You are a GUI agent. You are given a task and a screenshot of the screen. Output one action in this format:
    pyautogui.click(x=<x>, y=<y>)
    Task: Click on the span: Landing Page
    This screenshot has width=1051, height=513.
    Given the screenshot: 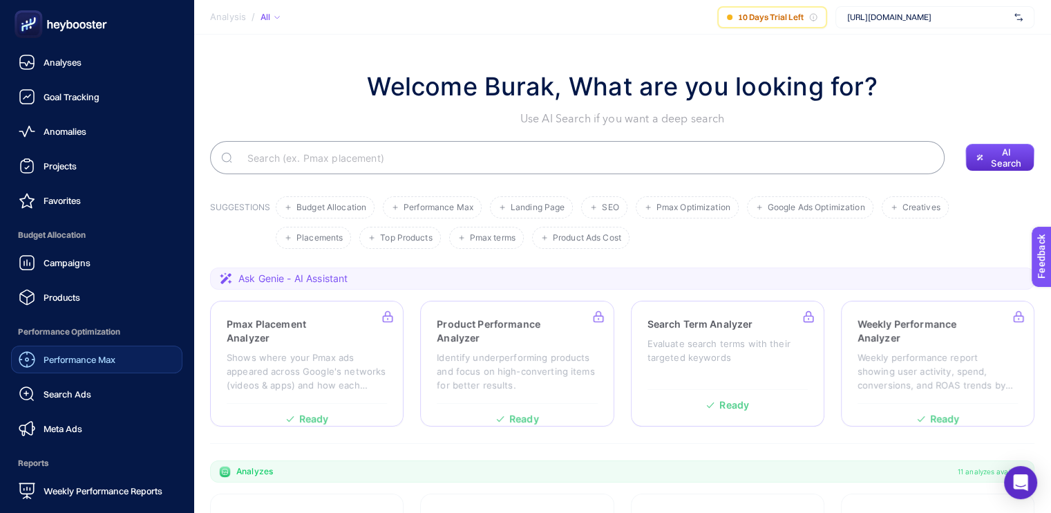 What is the action you would take?
    pyautogui.click(x=537, y=207)
    